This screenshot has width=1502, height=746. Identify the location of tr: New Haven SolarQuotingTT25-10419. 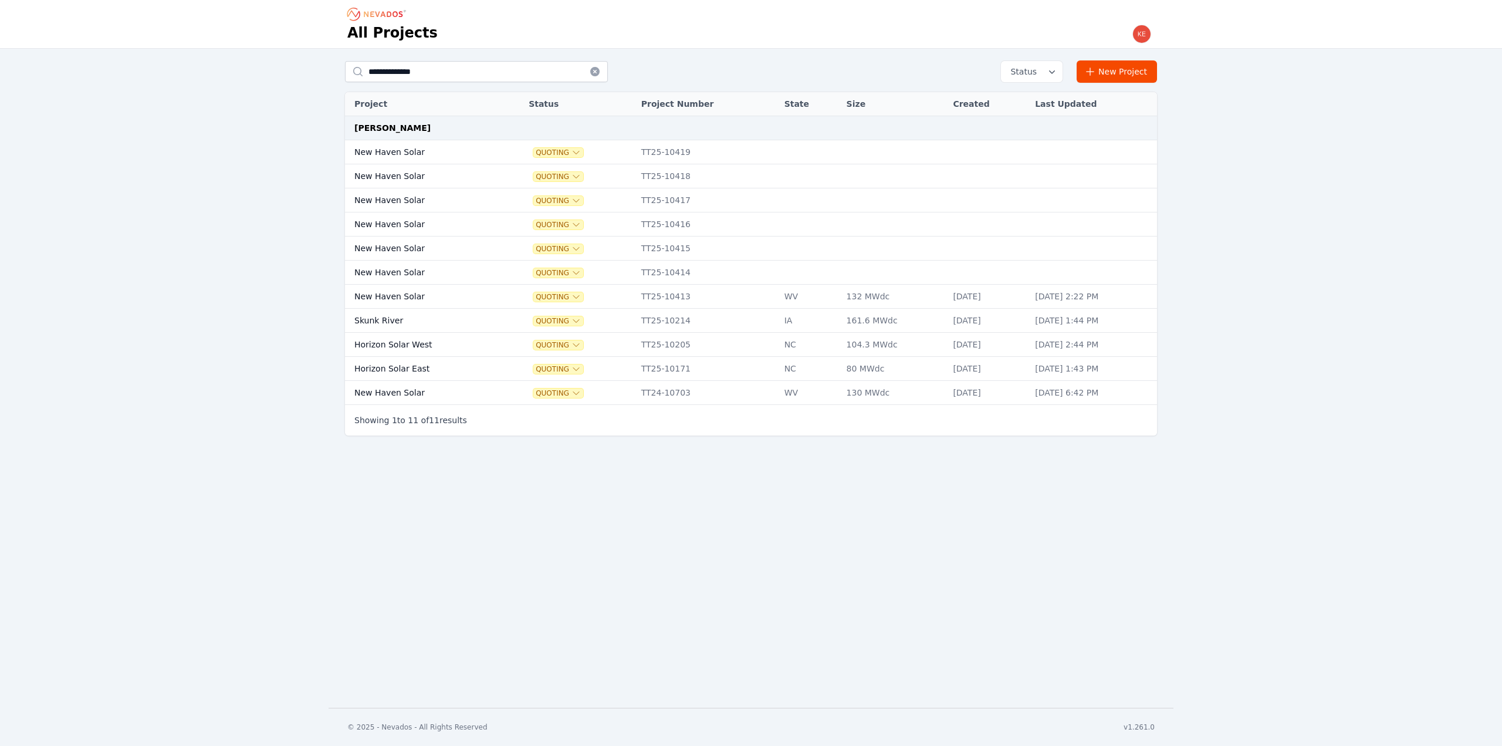
(751, 152).